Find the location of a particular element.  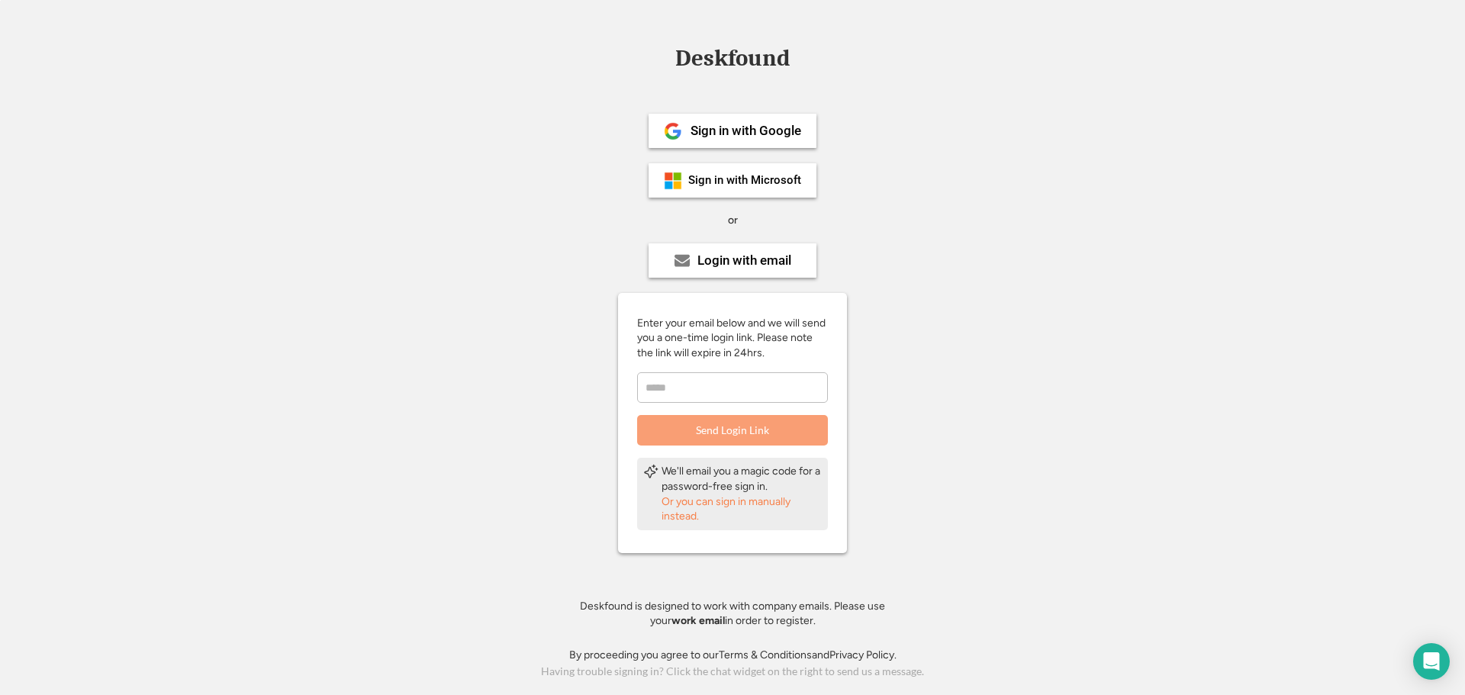

img: 1024px-Google__G__Logo.svg.png is located at coordinates (673, 131).